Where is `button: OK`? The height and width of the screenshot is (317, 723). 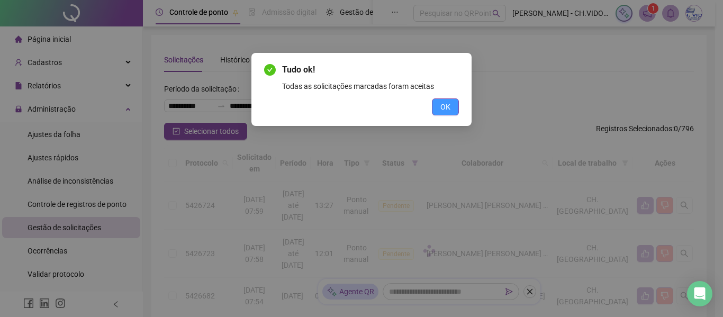 button: OK is located at coordinates (445, 107).